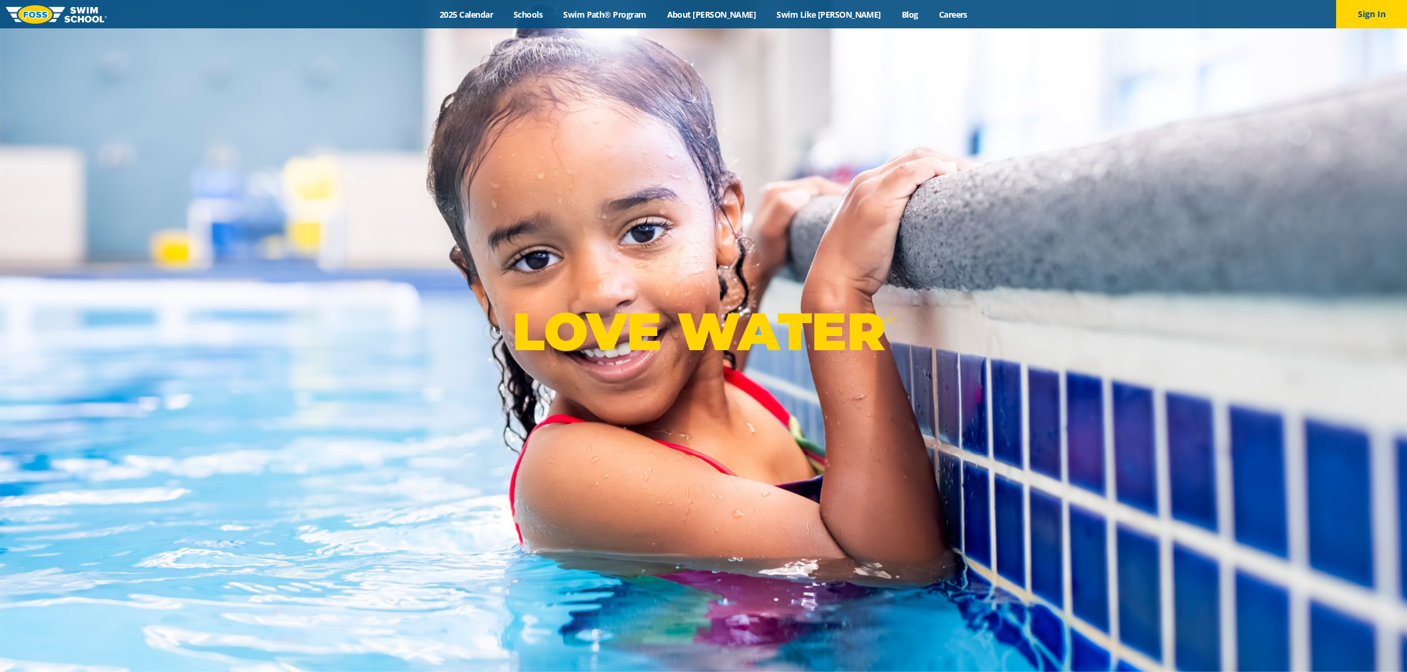 The width and height of the screenshot is (1407, 672). I want to click on a: 2025 Calendar, so click(466, 14).